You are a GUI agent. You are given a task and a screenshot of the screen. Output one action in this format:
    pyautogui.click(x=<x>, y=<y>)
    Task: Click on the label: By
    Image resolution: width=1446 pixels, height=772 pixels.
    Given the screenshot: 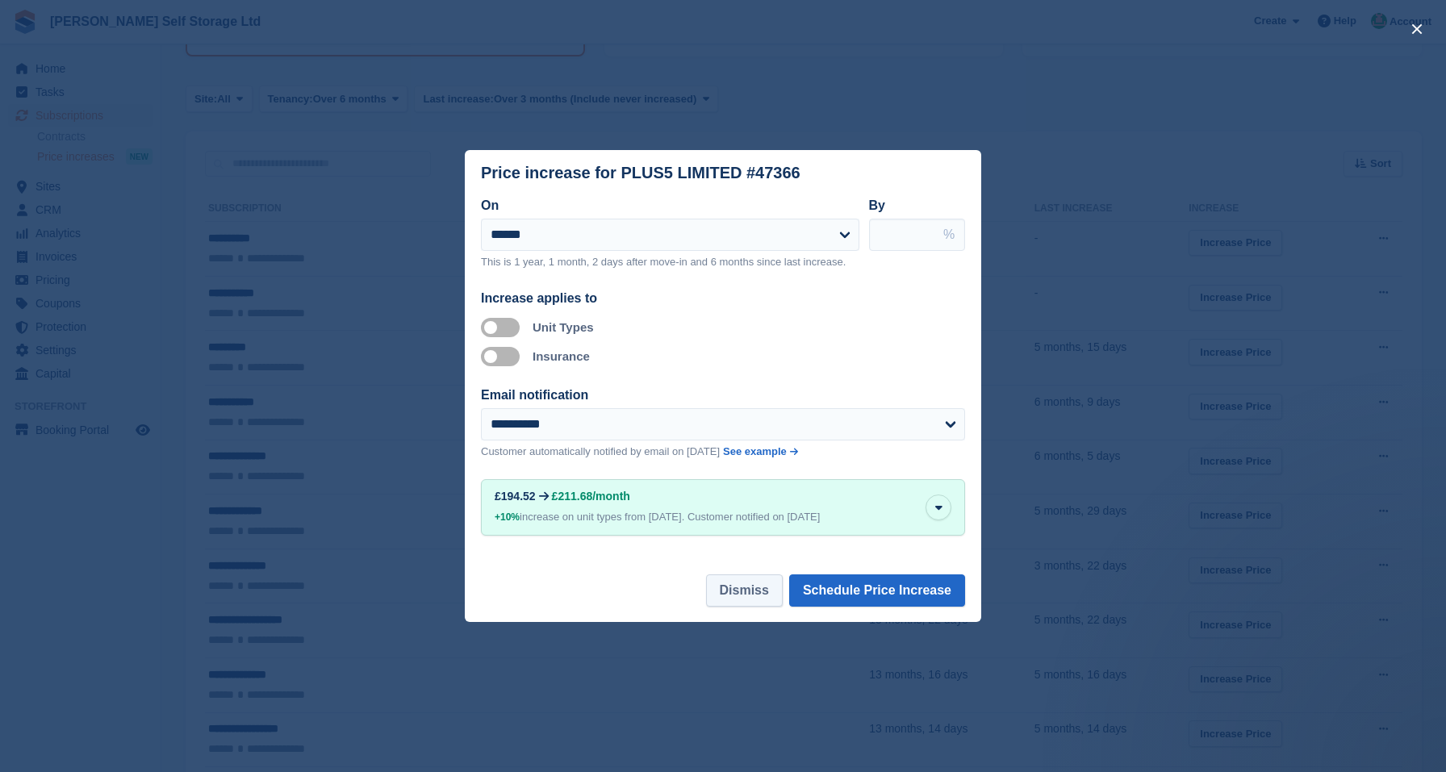 What is the action you would take?
    pyautogui.click(x=877, y=205)
    